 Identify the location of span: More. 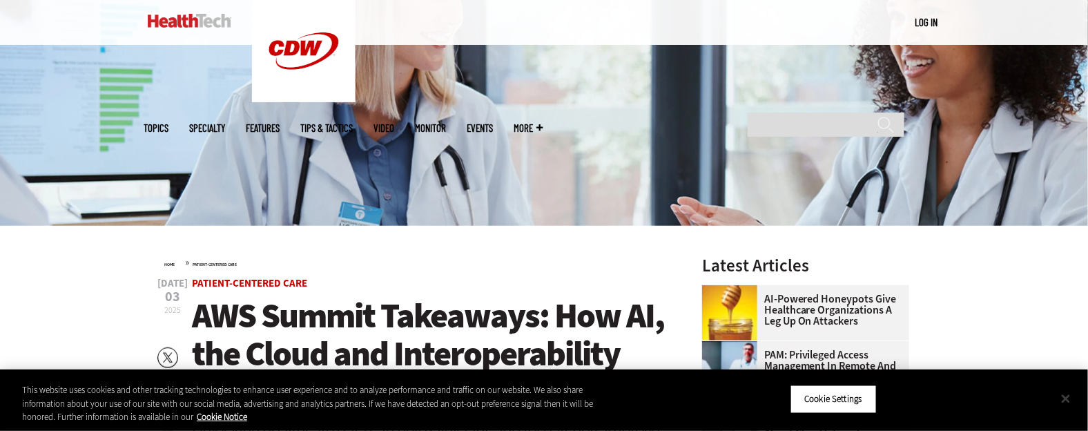
(528, 128).